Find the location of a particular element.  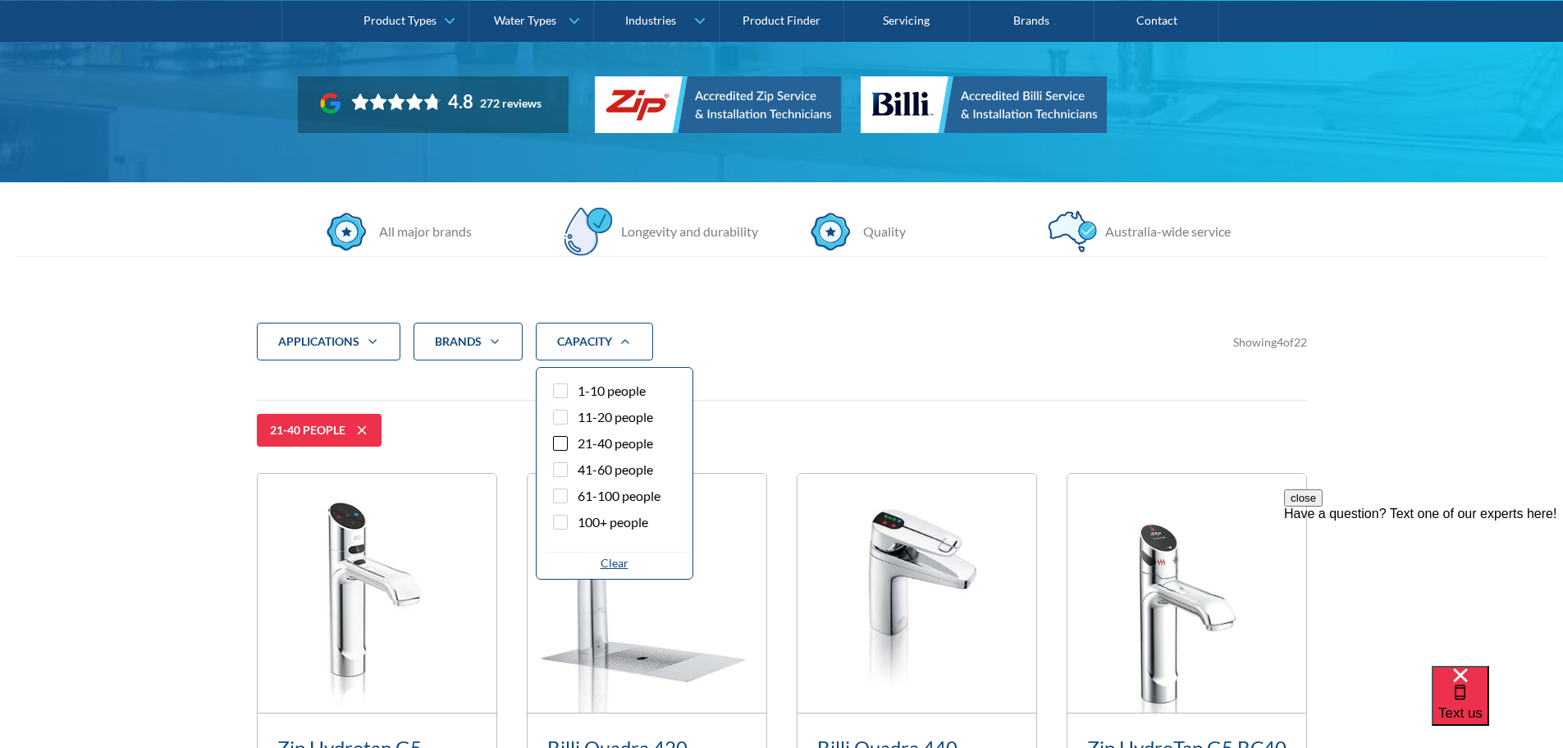

div: 4.8 is located at coordinates (460, 102).